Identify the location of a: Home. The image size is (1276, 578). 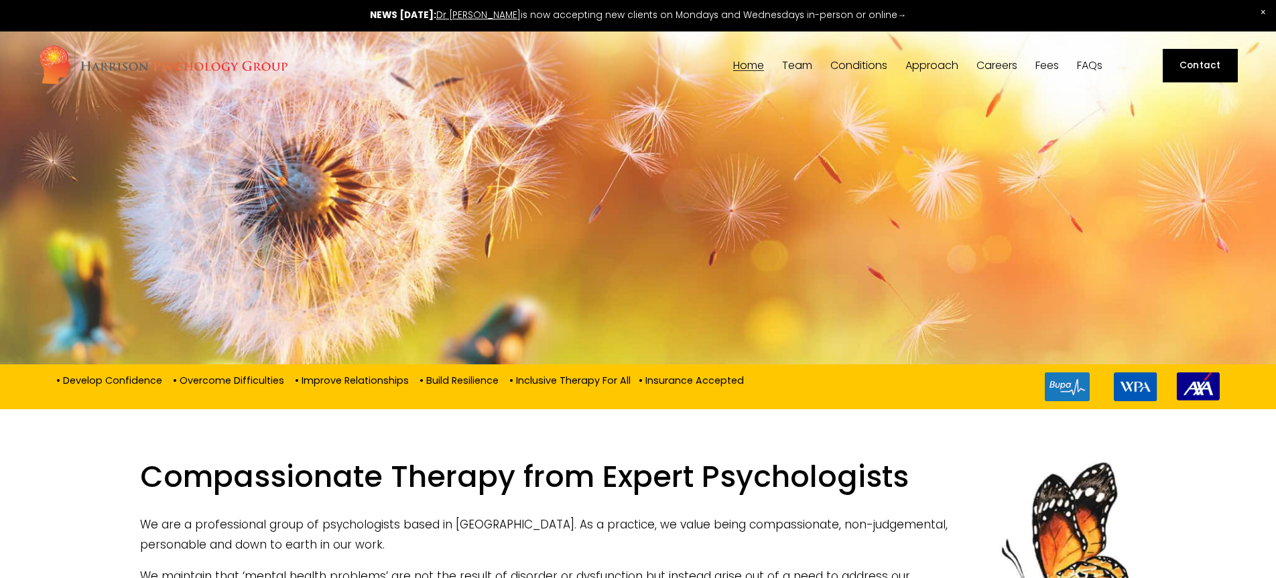
(748, 66).